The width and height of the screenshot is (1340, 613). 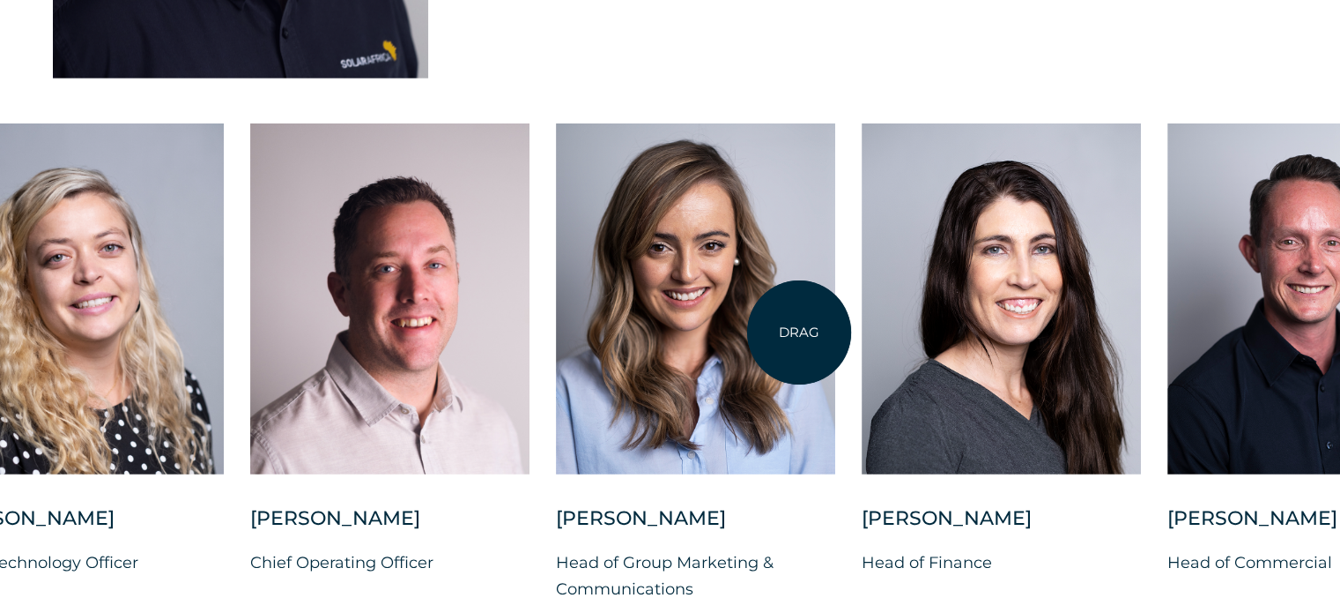 What do you see at coordinates (695, 576) in the screenshot?
I see `p: Head of Group Marketing & Communications` at bounding box center [695, 576].